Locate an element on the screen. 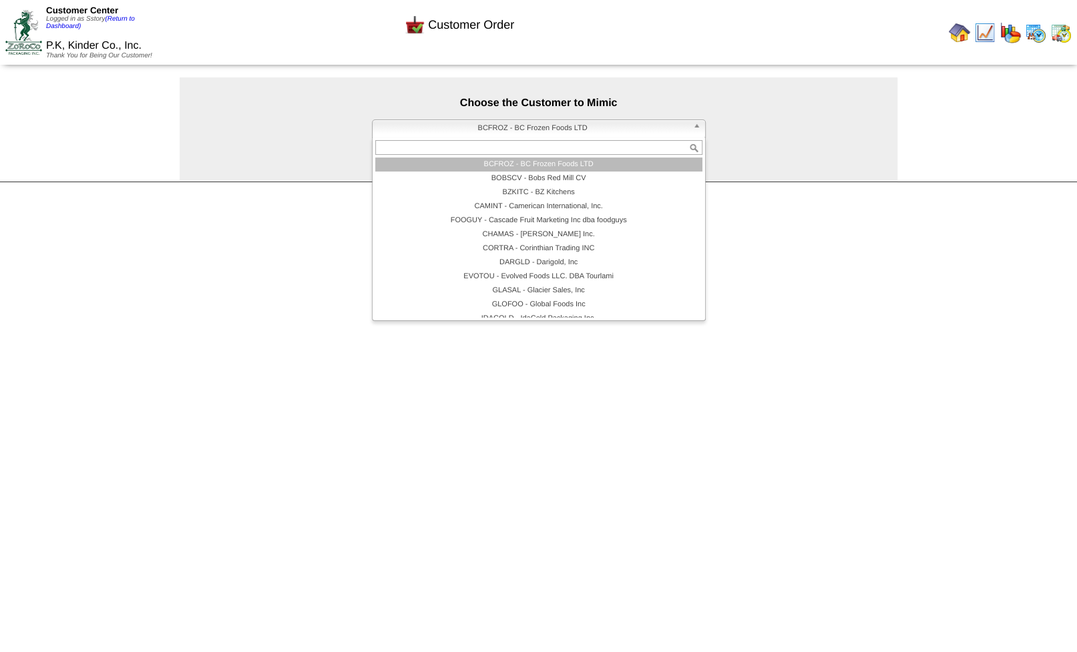  span: Customer Center is located at coordinates (82, 10).